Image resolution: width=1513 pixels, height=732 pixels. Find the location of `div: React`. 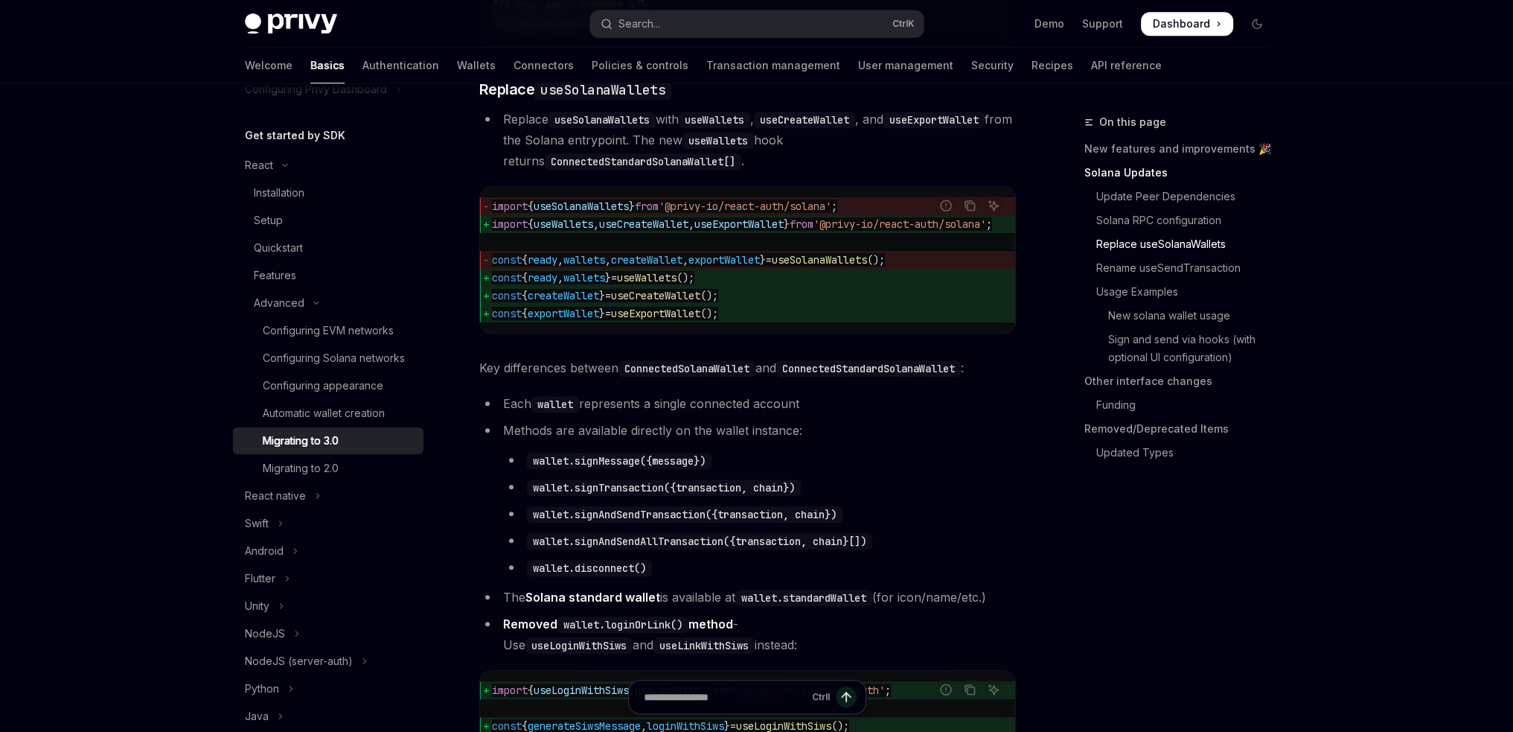

div: React is located at coordinates (259, 165).